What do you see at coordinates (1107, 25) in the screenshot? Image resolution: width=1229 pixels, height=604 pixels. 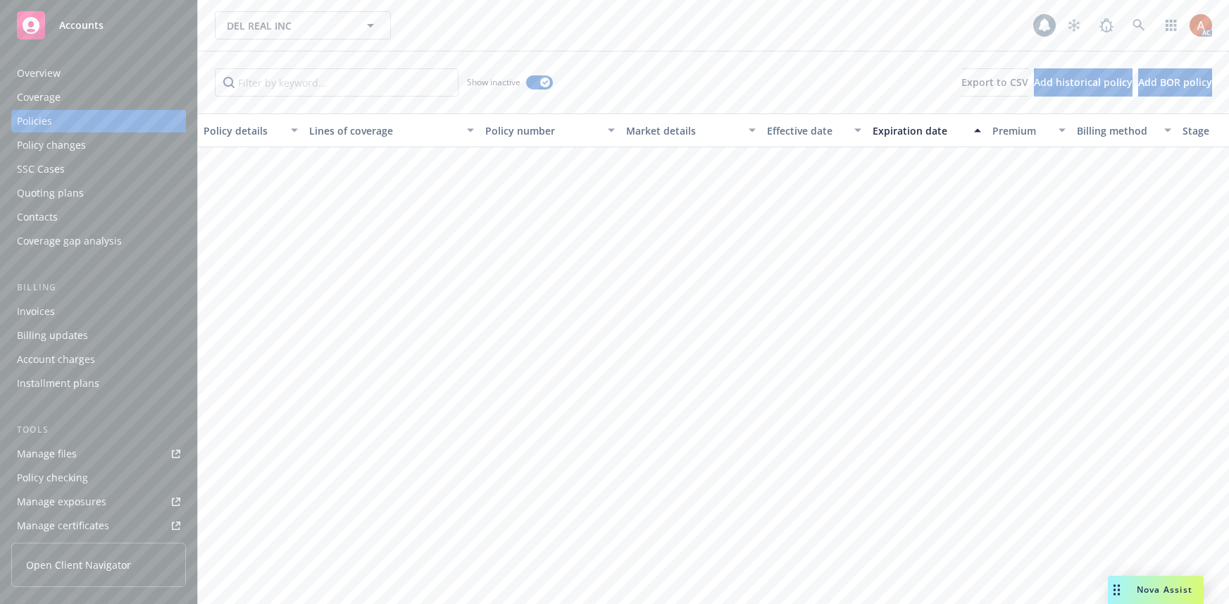 I see `a: Report a Bug` at bounding box center [1107, 25].